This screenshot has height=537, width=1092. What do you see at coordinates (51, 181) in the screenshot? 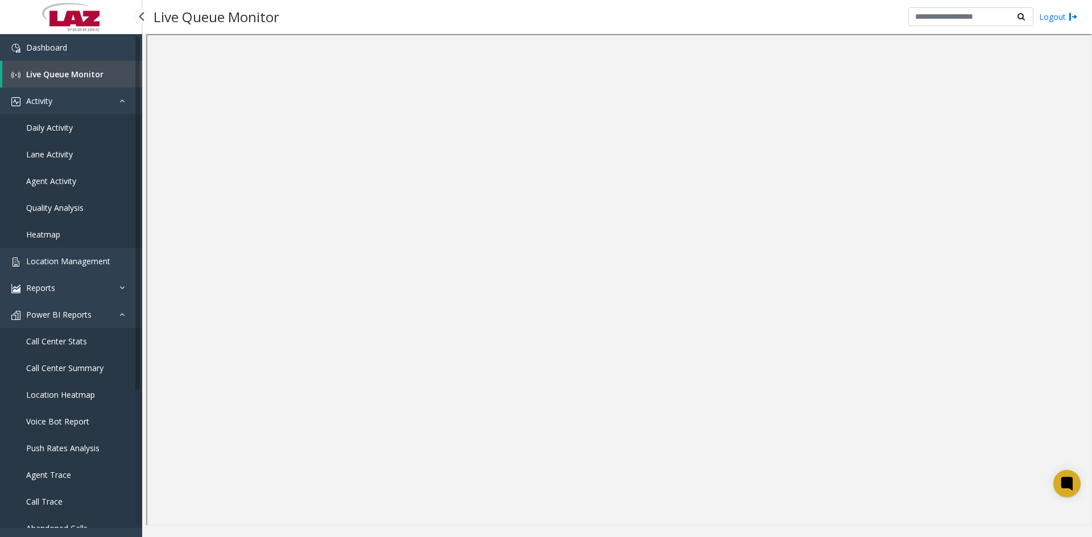
I see `span: Agent Activity` at bounding box center [51, 181].